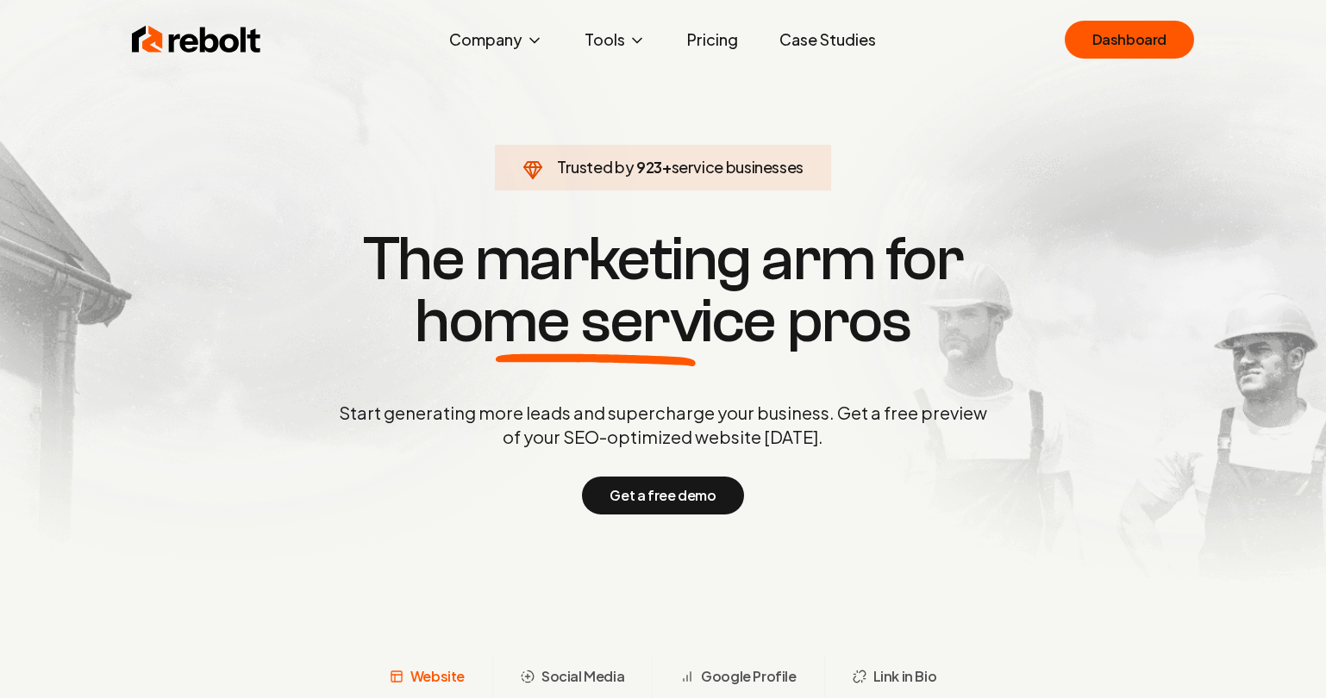 Image resolution: width=1326 pixels, height=698 pixels. What do you see at coordinates (615, 40) in the screenshot?
I see `button: Tools` at bounding box center [615, 40].